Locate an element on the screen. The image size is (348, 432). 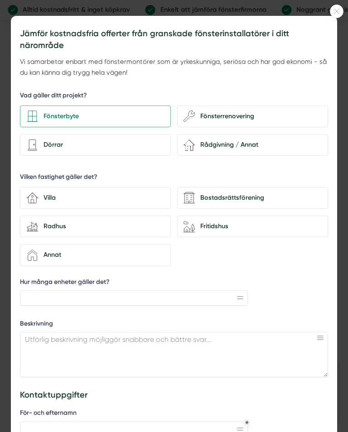
div: Obligatoriskt is located at coordinates (247, 422).